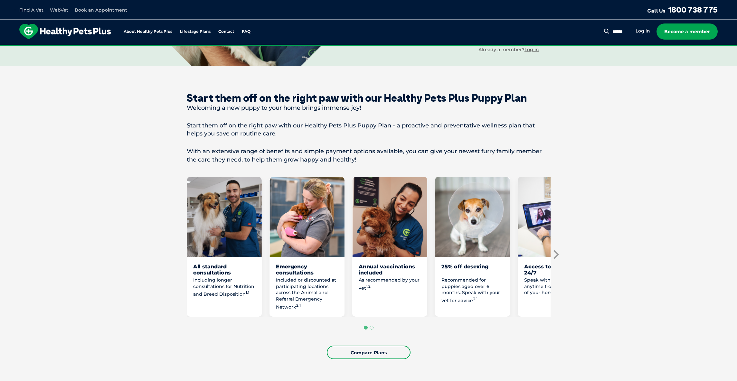  I want to click on div: 25% off desexing, so click(472, 270).